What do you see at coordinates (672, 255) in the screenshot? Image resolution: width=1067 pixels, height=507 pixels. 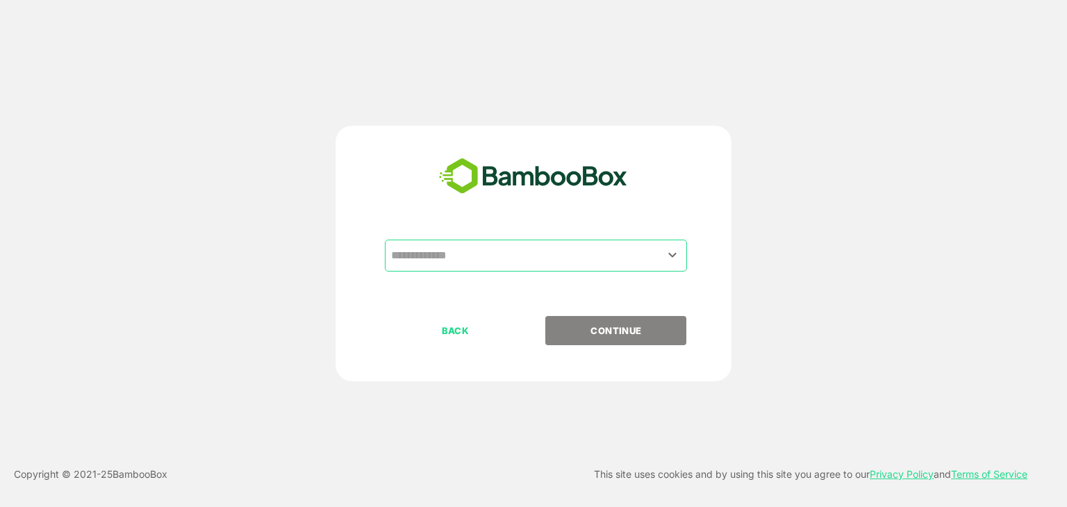 I see `button: Open` at bounding box center [672, 255].